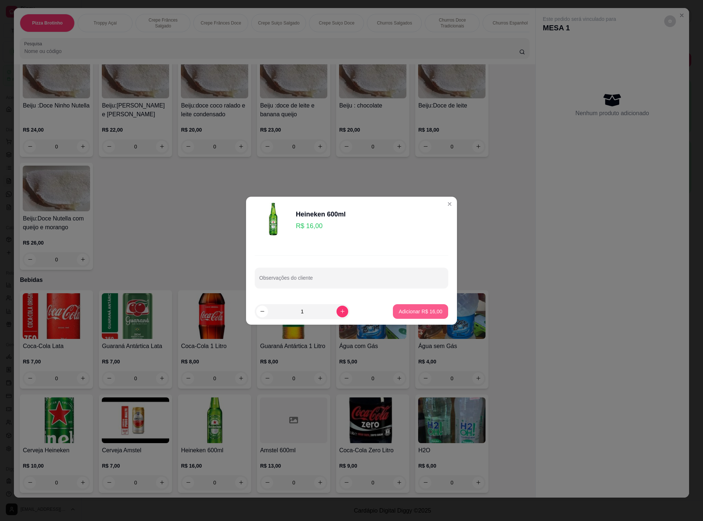 This screenshot has height=521, width=703. Describe the element at coordinates (262, 312) in the screenshot. I see `button: decrease-product-quantity` at that location.